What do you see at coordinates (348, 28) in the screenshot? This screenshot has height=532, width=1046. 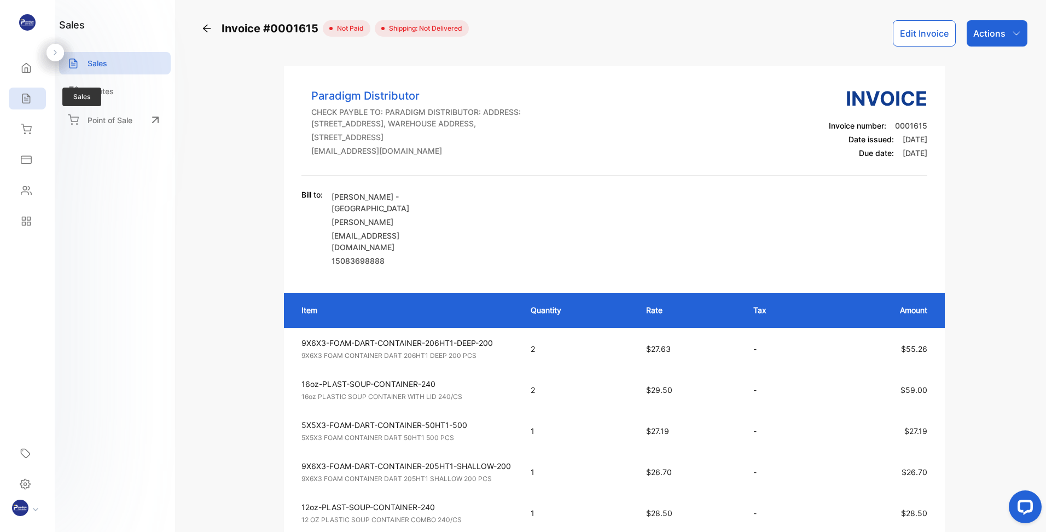 I see `span: not paid` at bounding box center [348, 28].